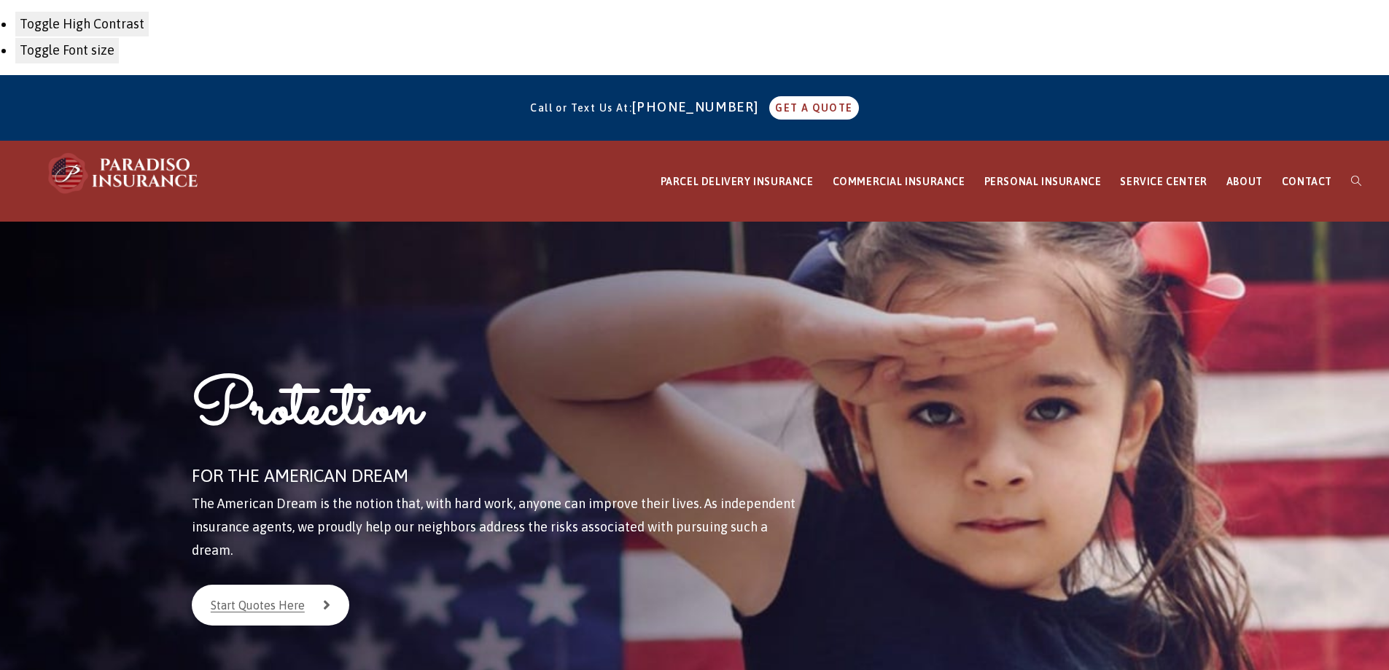 This screenshot has width=1389, height=670. I want to click on a: COMMERCIAL INSURANCE, so click(899, 182).